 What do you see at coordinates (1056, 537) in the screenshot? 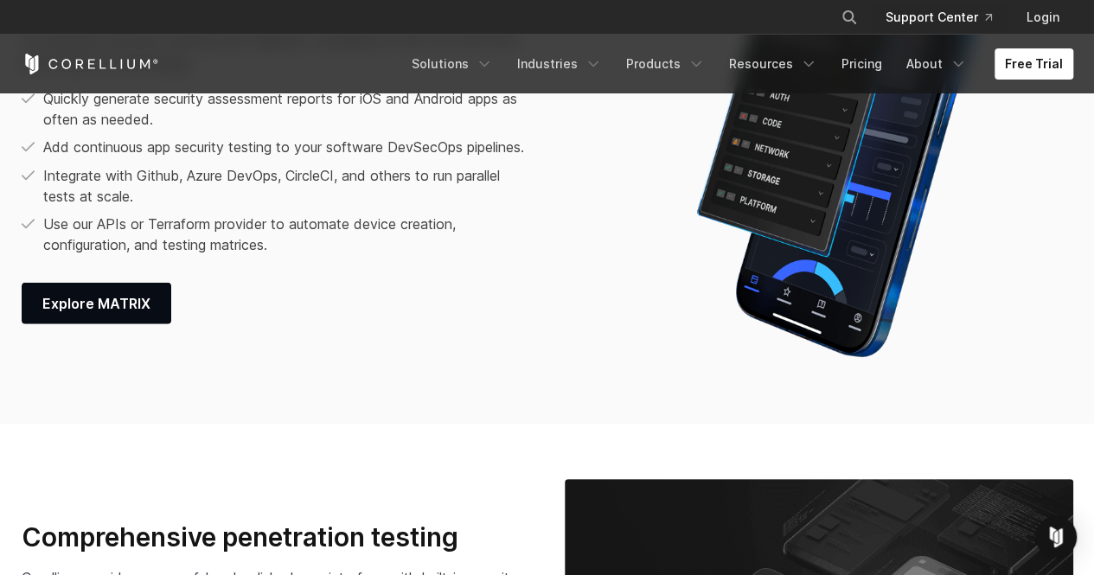
I see `div: Open Intercom Messenger` at bounding box center [1056, 537].